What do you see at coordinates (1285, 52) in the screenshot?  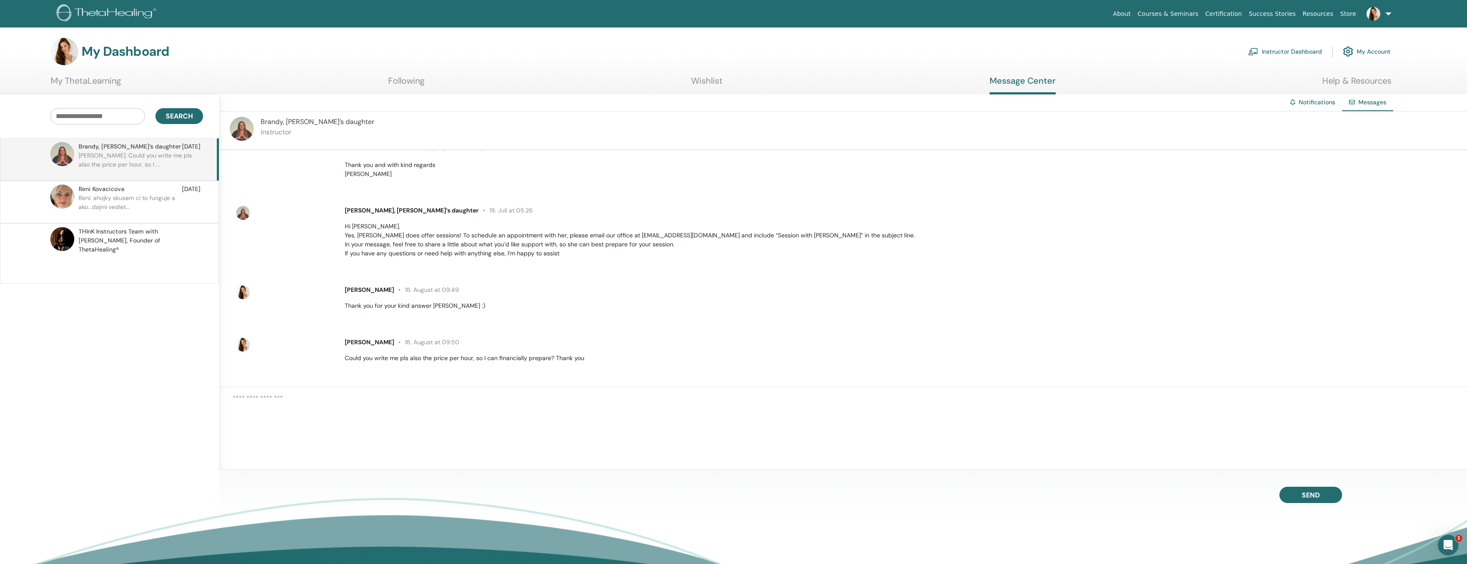 I see `a: Instructor Dashboard` at bounding box center [1285, 52].